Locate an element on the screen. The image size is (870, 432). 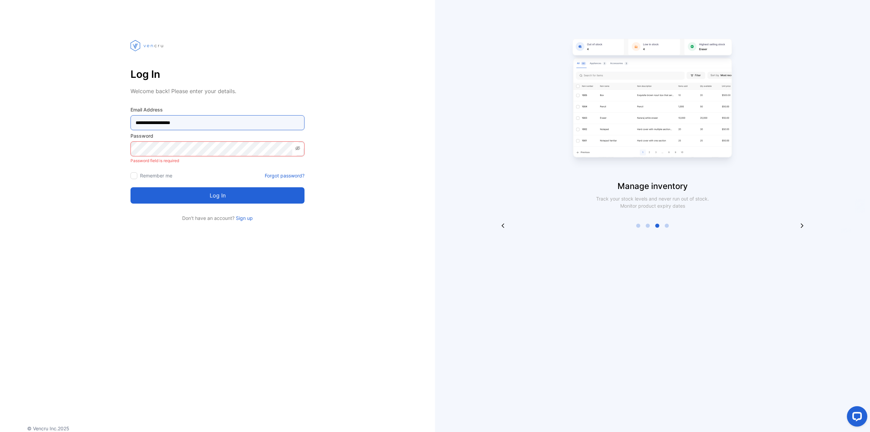
p: Password field is required is located at coordinates (217, 161).